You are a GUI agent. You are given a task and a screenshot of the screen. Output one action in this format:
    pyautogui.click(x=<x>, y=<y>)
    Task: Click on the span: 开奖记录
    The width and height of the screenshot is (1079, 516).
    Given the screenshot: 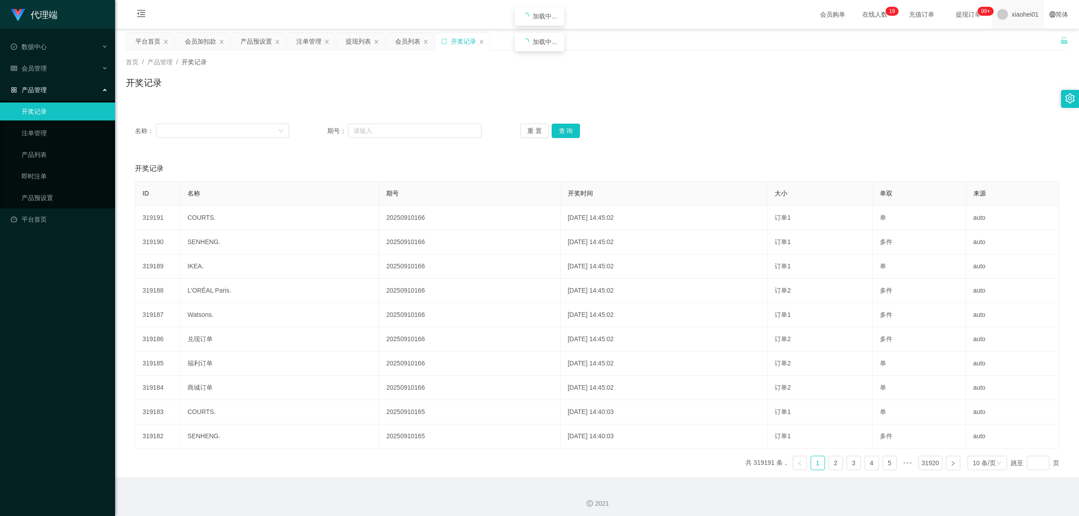 What is the action you would take?
    pyautogui.click(x=194, y=62)
    